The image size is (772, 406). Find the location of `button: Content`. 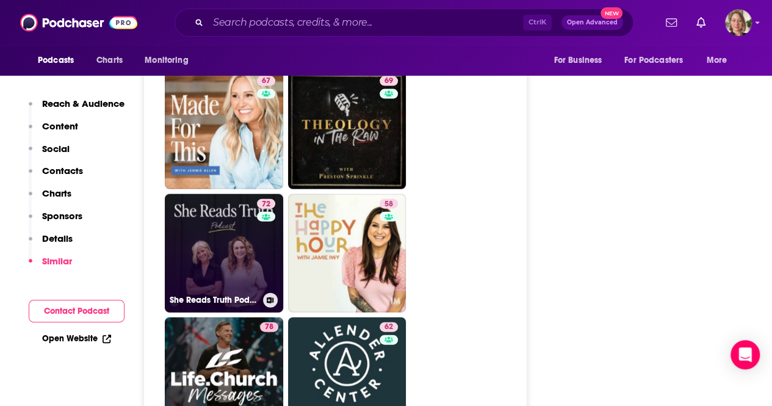

button: Content is located at coordinates (53, 131).